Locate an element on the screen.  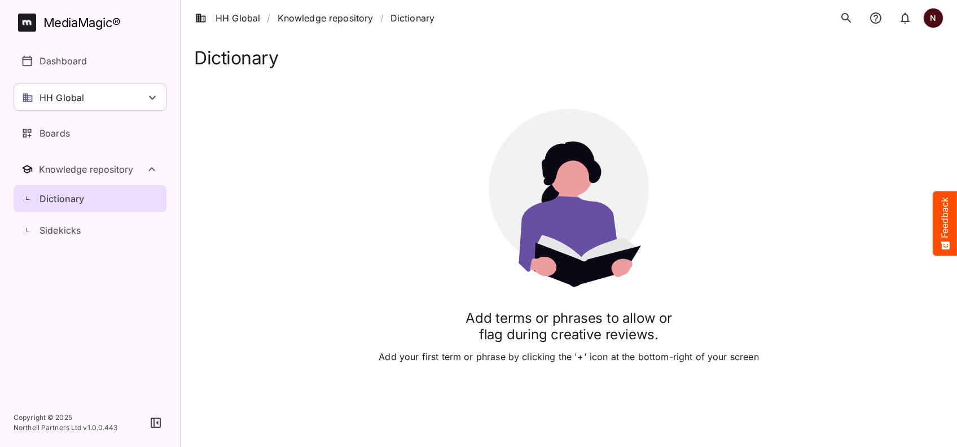
div: MediaMagic ® is located at coordinates (82, 23).